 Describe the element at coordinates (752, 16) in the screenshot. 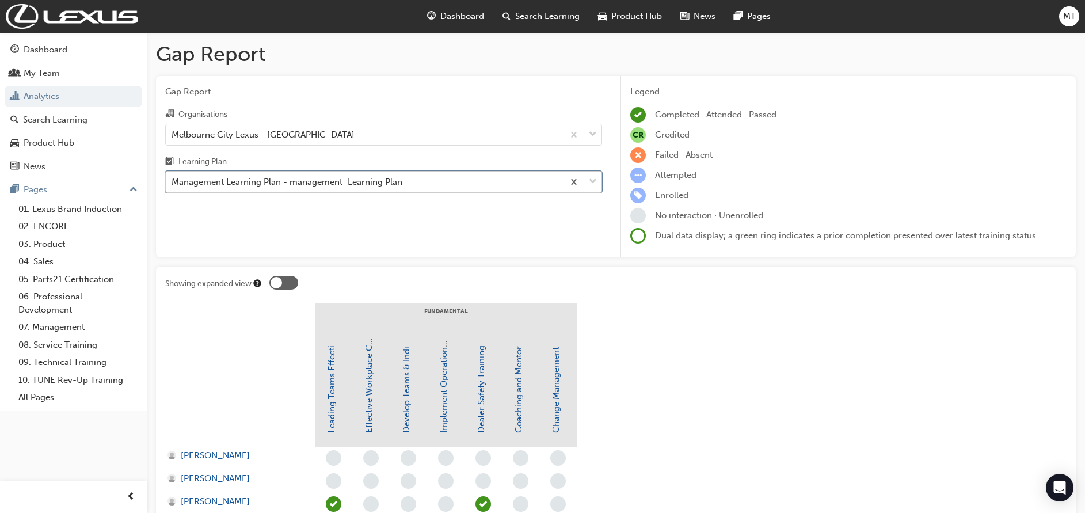

I see `a: pages-iconPages` at that location.